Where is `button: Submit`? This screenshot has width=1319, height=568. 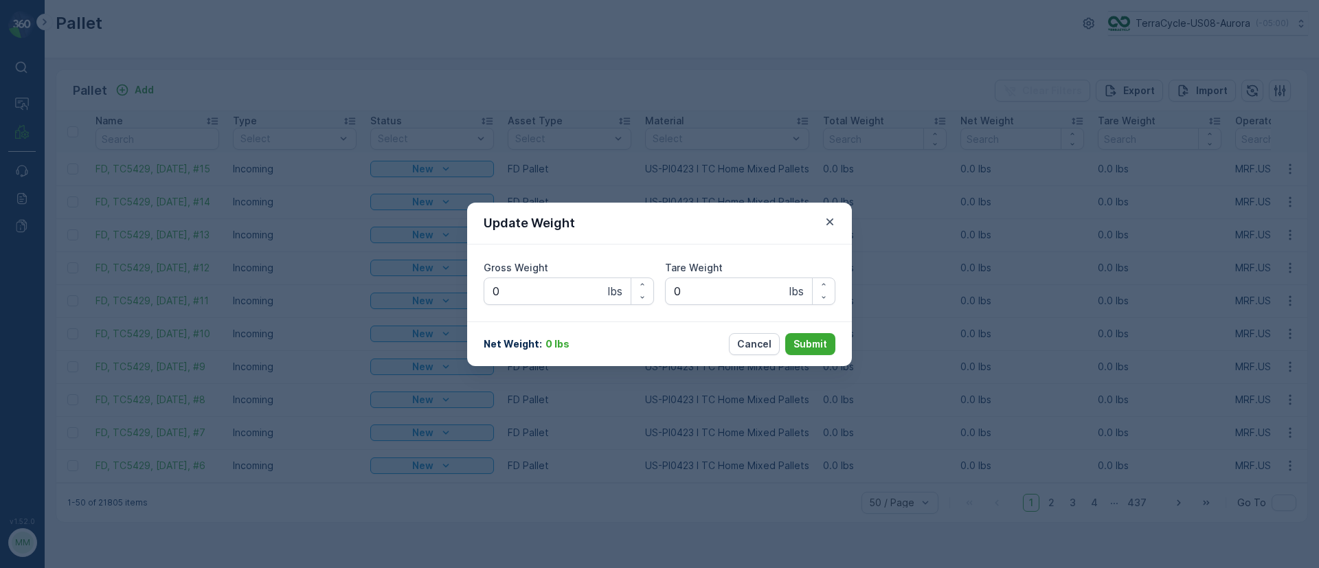 button: Submit is located at coordinates (810, 344).